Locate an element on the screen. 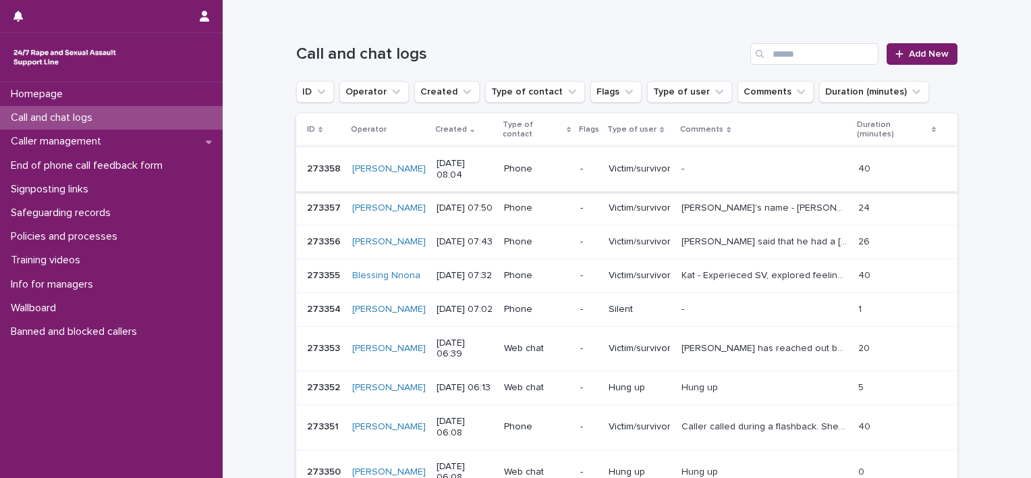 The image size is (1031, 478). p: 24 is located at coordinates (865, 207).